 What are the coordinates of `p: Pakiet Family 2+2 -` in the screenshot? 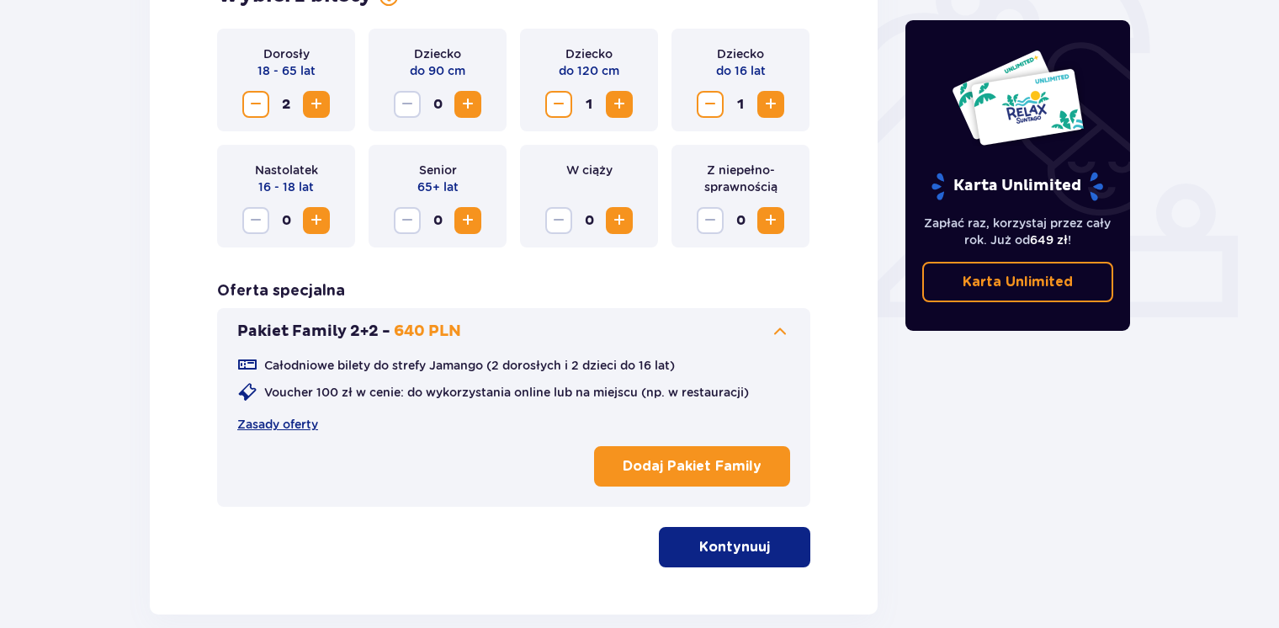 It's located at (314, 331).